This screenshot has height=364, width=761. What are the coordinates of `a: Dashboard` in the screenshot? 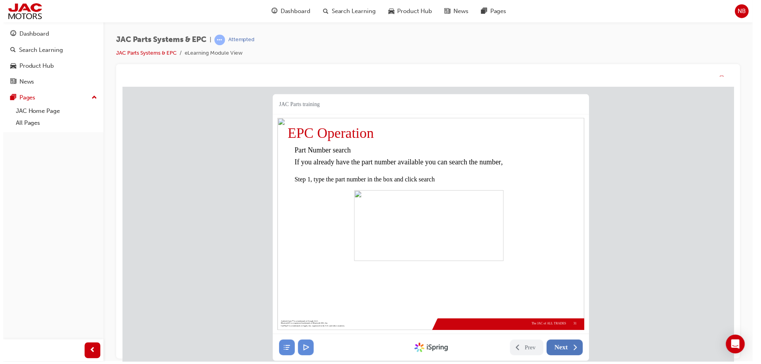 It's located at (50, 34).